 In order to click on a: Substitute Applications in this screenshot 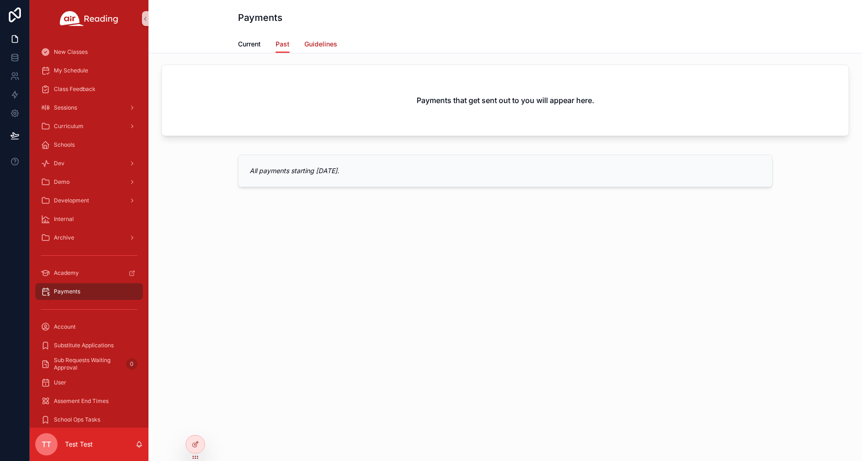, I will do `click(89, 345)`.